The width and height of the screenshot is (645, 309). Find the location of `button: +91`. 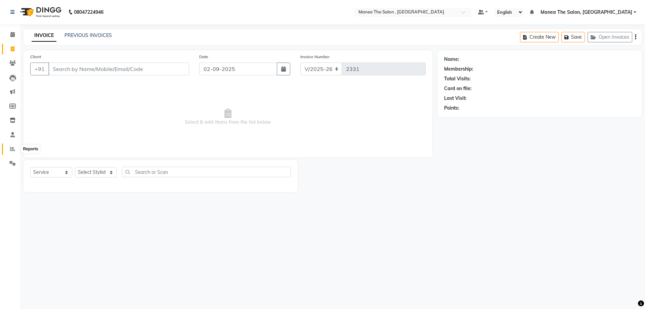

button: +91 is located at coordinates (40, 69).